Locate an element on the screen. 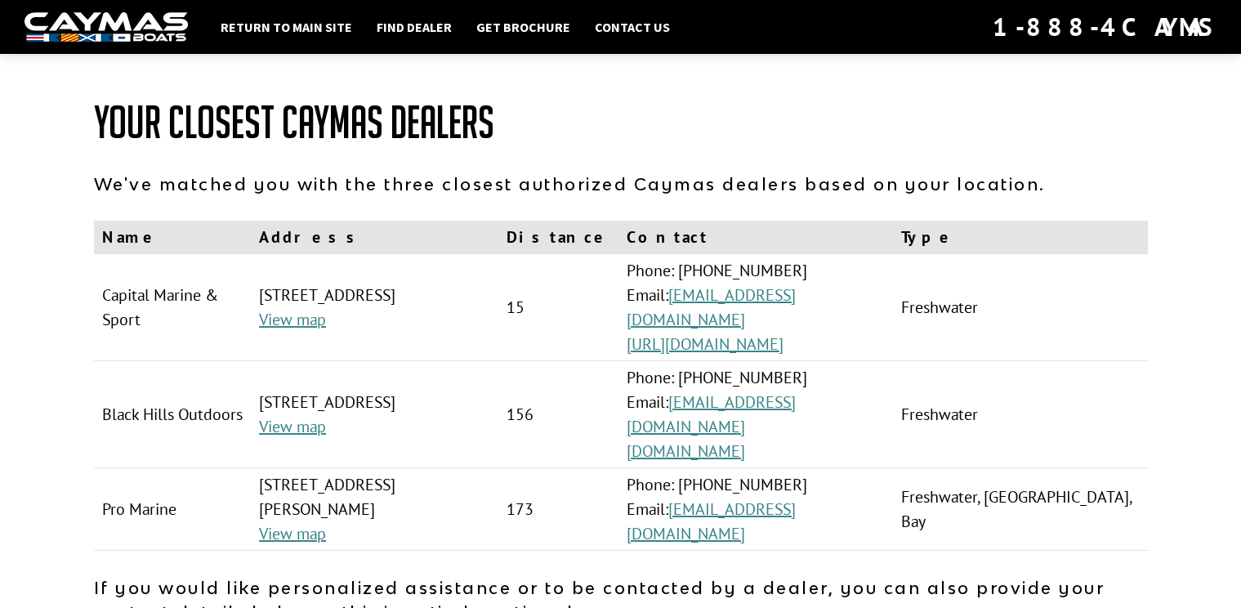  a: Return to main site is located at coordinates (286, 27).